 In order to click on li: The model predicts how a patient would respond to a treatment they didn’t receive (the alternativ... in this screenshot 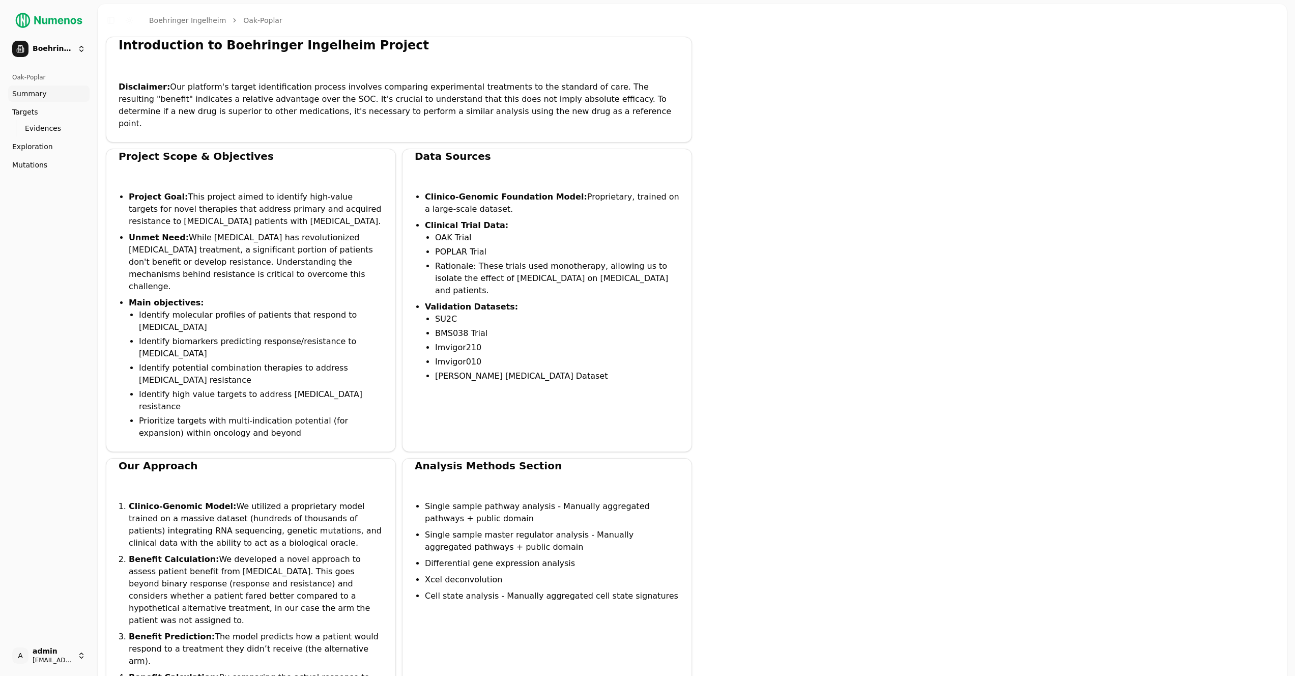, I will do `click(256, 649)`.